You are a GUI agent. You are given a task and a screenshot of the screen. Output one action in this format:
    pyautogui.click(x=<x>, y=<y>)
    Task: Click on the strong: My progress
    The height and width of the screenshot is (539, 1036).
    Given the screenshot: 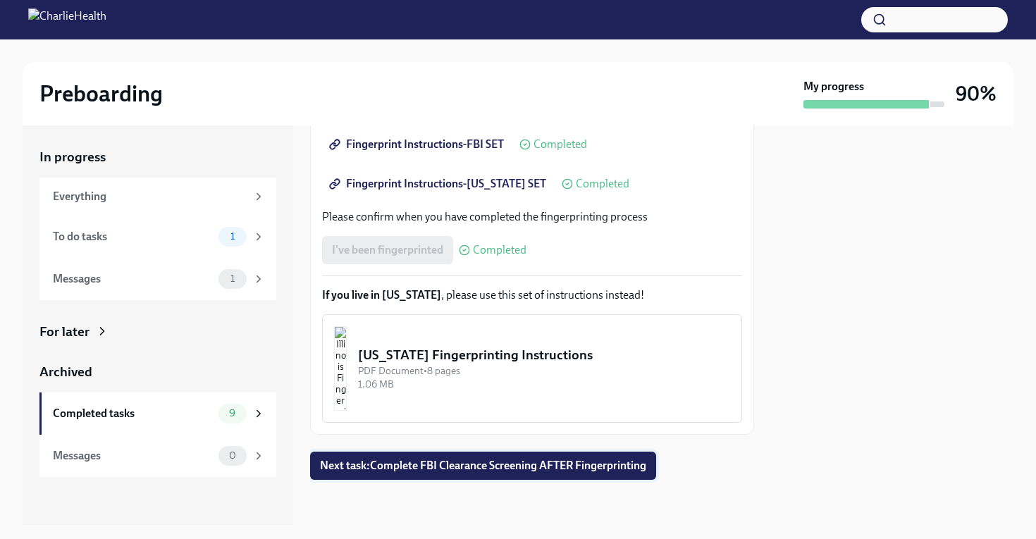 What is the action you would take?
    pyautogui.click(x=834, y=87)
    